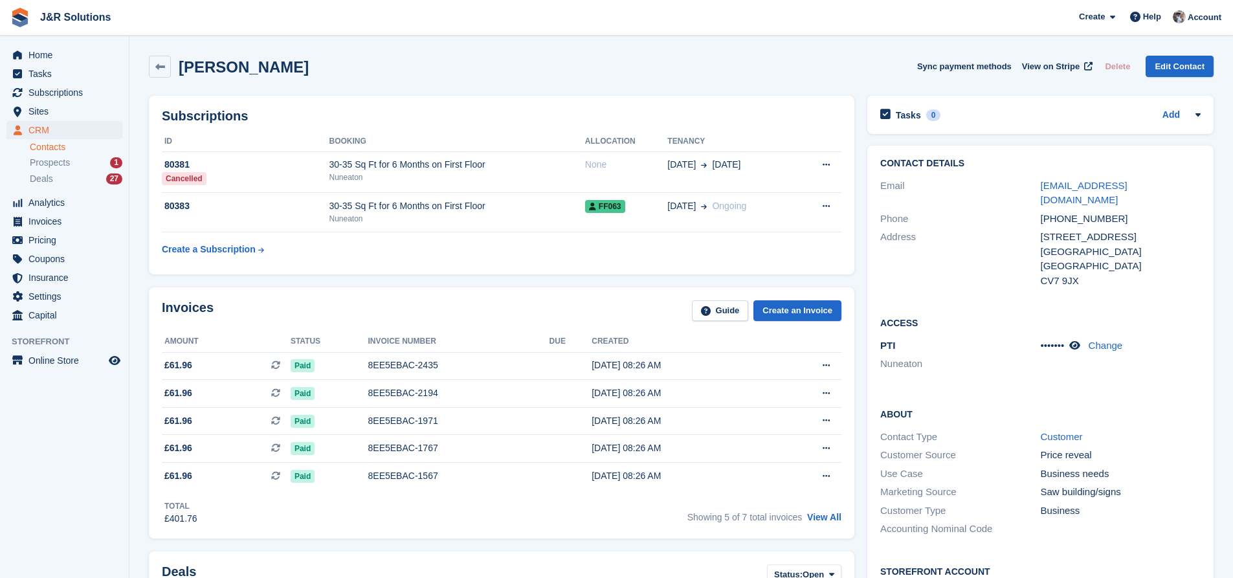  What do you see at coordinates (459, 393) in the screenshot?
I see `div: 8EE5EBAC-2194` at bounding box center [459, 393].